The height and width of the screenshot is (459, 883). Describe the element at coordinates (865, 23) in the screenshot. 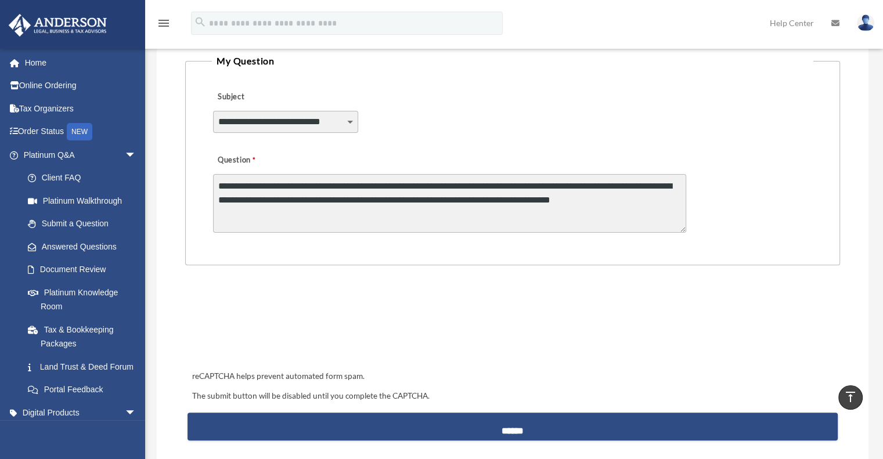

I see `img: User Pic` at that location.